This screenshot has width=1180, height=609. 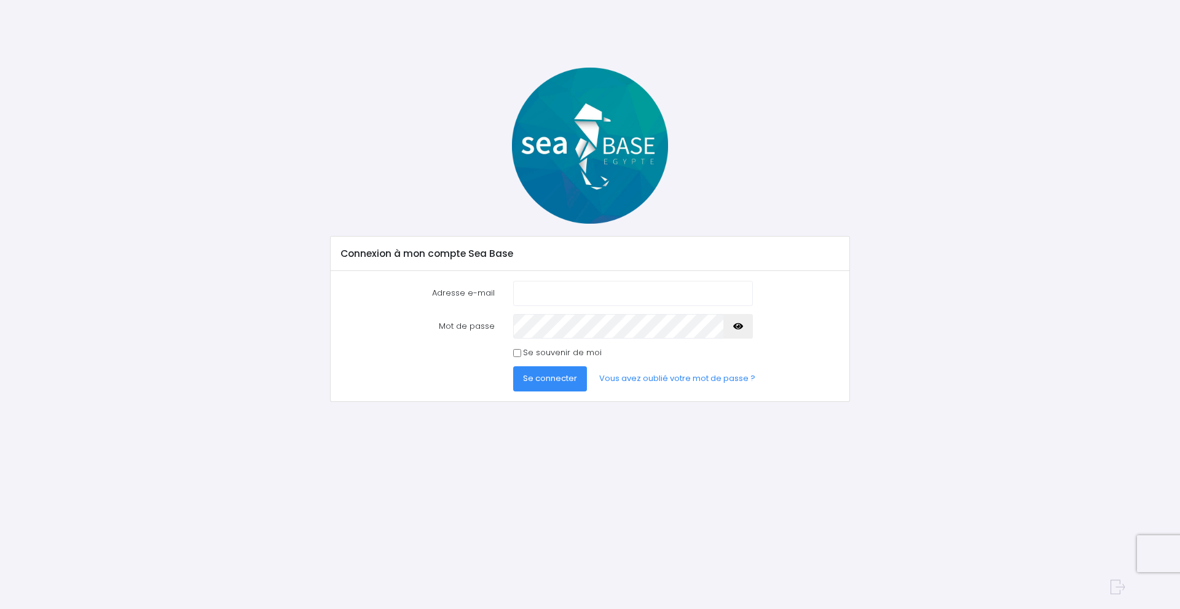 I want to click on div: Connexion à mon compte Sea Base, so click(x=590, y=254).